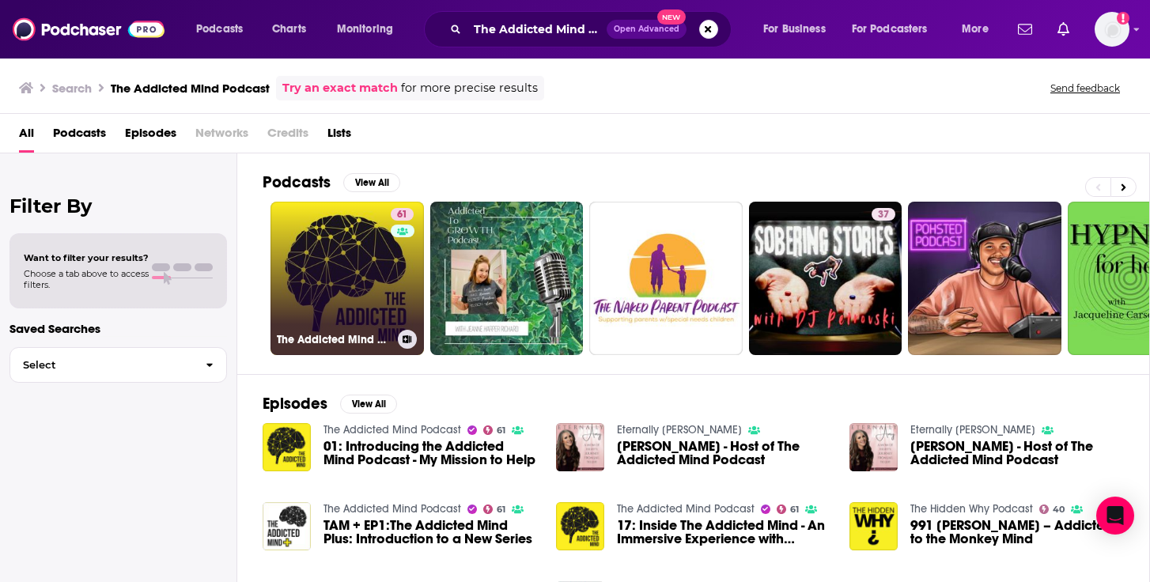 The height and width of the screenshot is (582, 1150). I want to click on span: More, so click(976, 29).